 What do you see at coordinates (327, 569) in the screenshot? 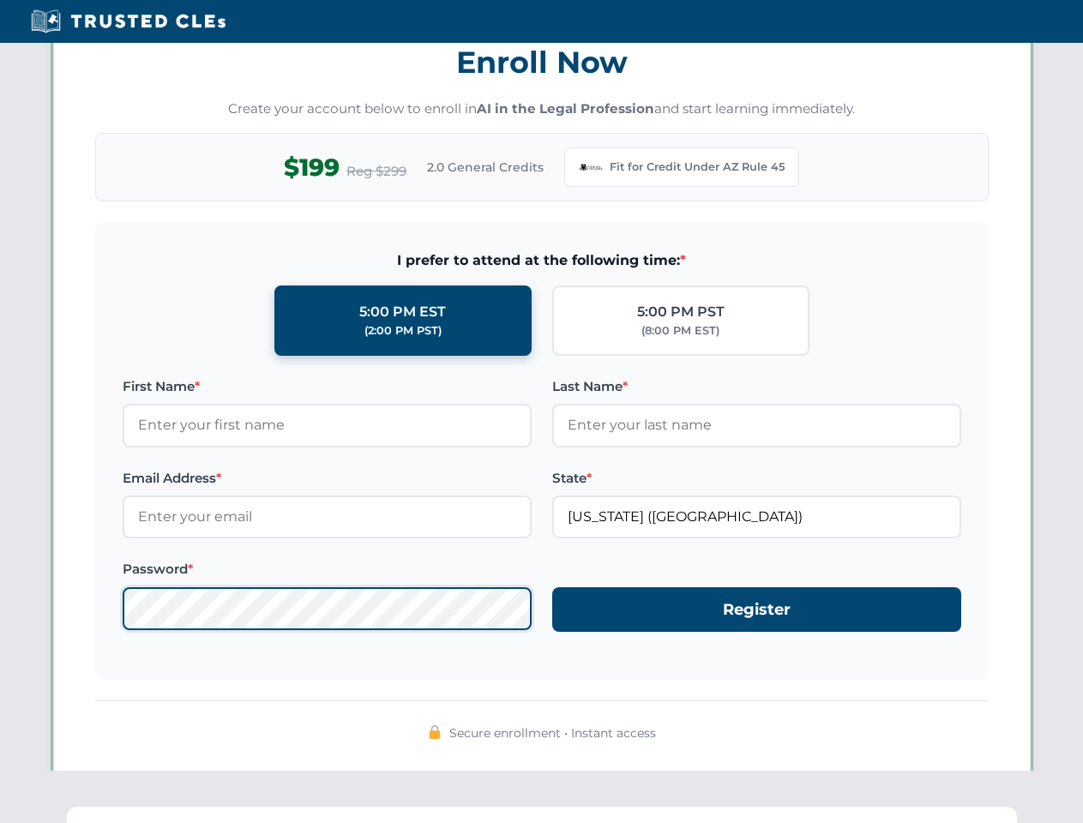
I see `label: Password` at bounding box center [327, 569].